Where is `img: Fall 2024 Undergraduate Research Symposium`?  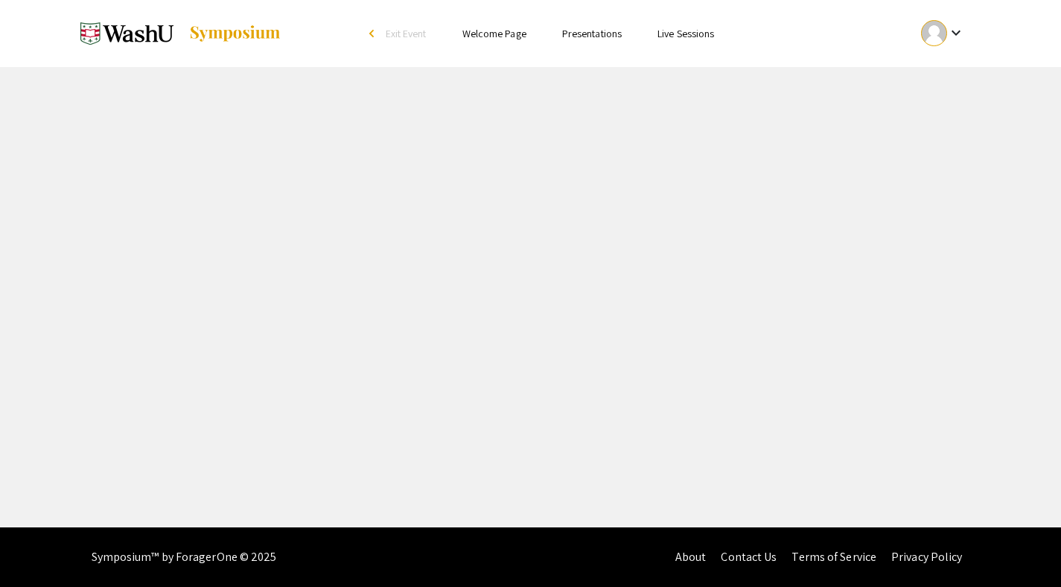
img: Fall 2024 Undergraduate Research Symposium is located at coordinates (127, 34).